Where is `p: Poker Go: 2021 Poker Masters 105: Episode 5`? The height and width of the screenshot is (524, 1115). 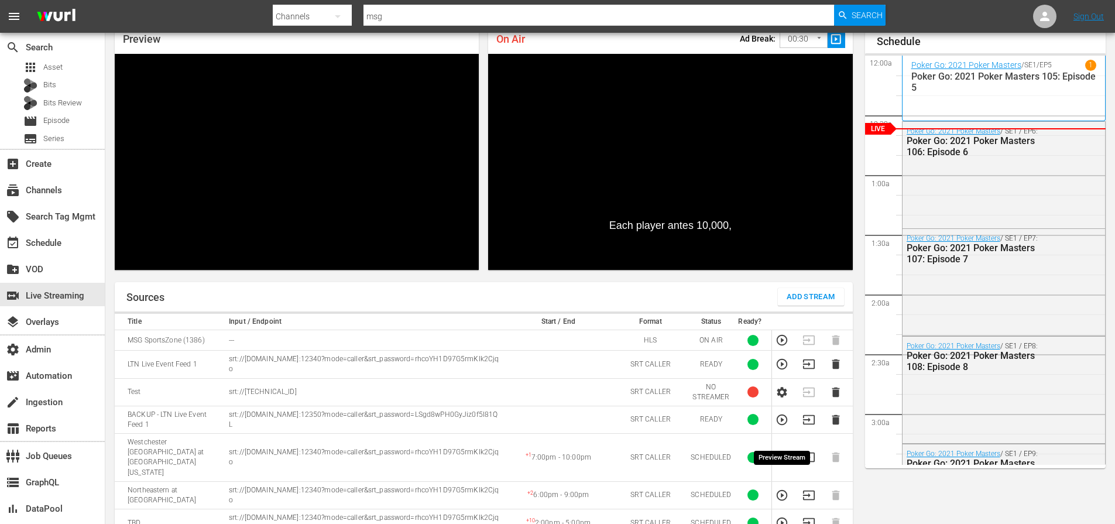 p: Poker Go: 2021 Poker Masters 105: Episode 5 is located at coordinates (1004, 82).